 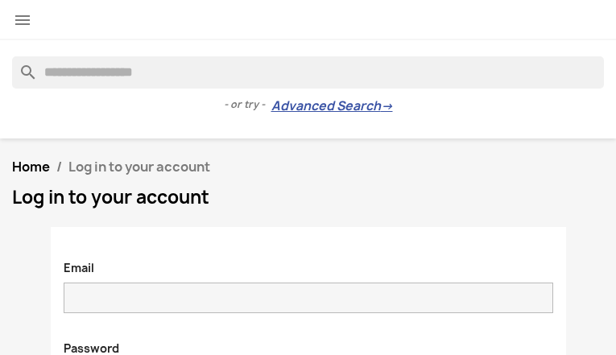 What do you see at coordinates (247, 105) in the screenshot?
I see `span: - or try -` at bounding box center [247, 105].